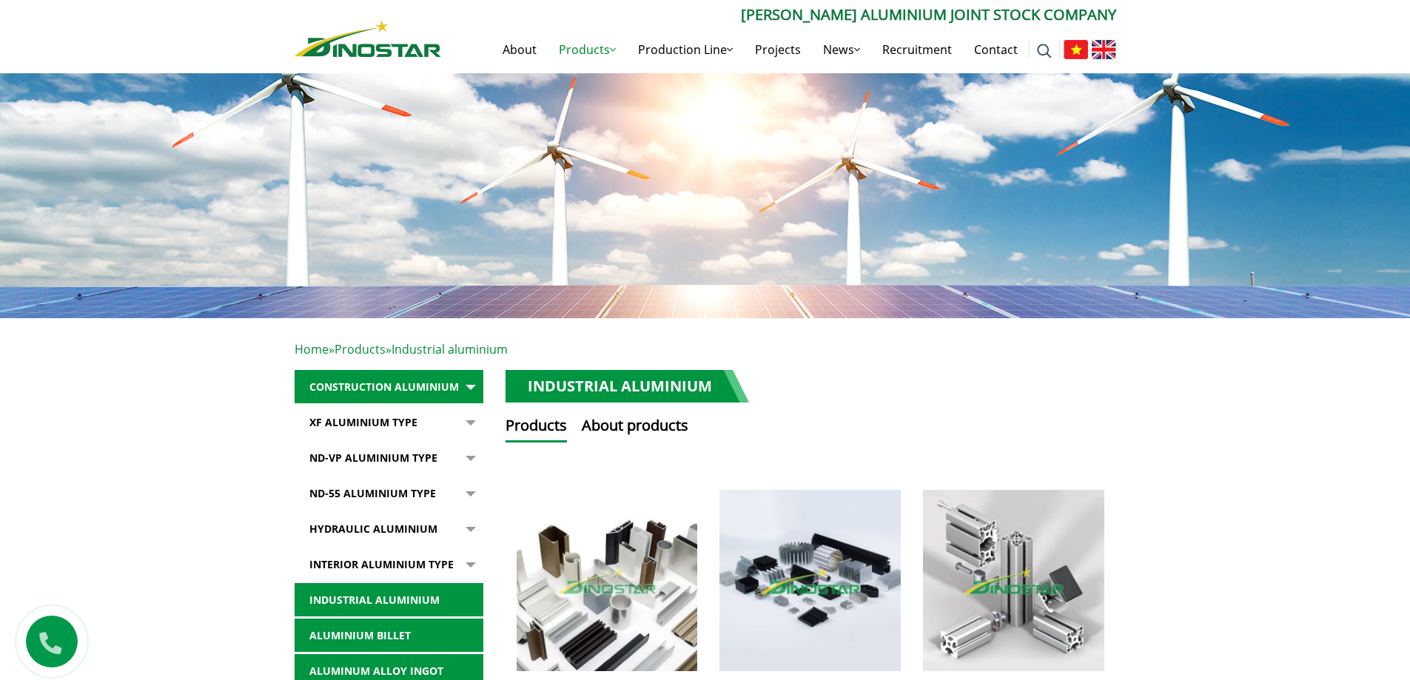  What do you see at coordinates (388, 600) in the screenshot?
I see `a: Industrial aluminium` at bounding box center [388, 600].